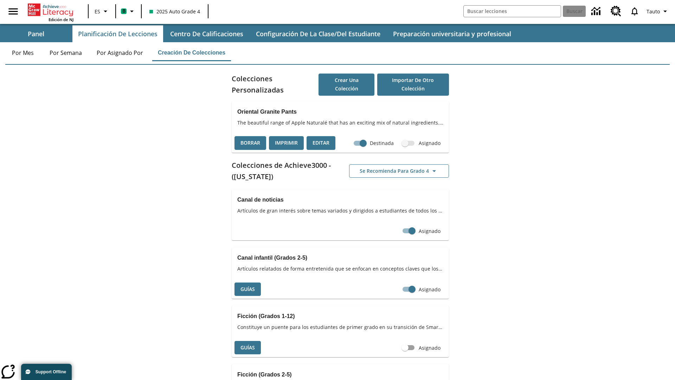  I want to click on span: Artículos de gran interés sobre temas variados y dirigidos a estudiantes de todos los grados., so click(340, 210).